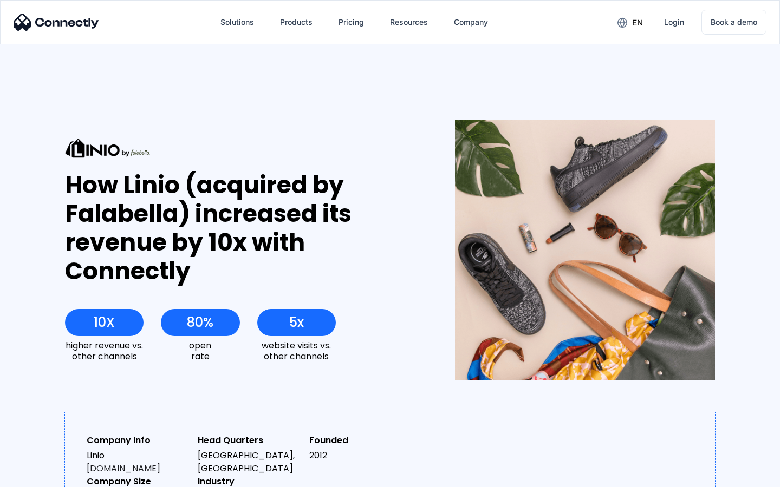 The image size is (780, 487). I want to click on a: Pricing, so click(351, 22).